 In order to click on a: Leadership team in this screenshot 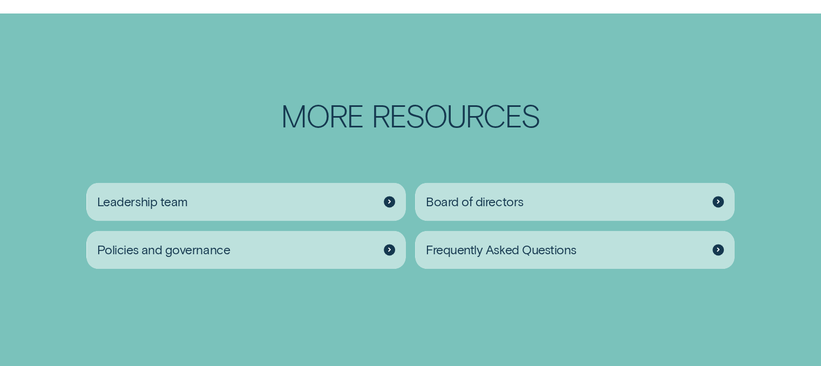, I will do `click(245, 201)`.